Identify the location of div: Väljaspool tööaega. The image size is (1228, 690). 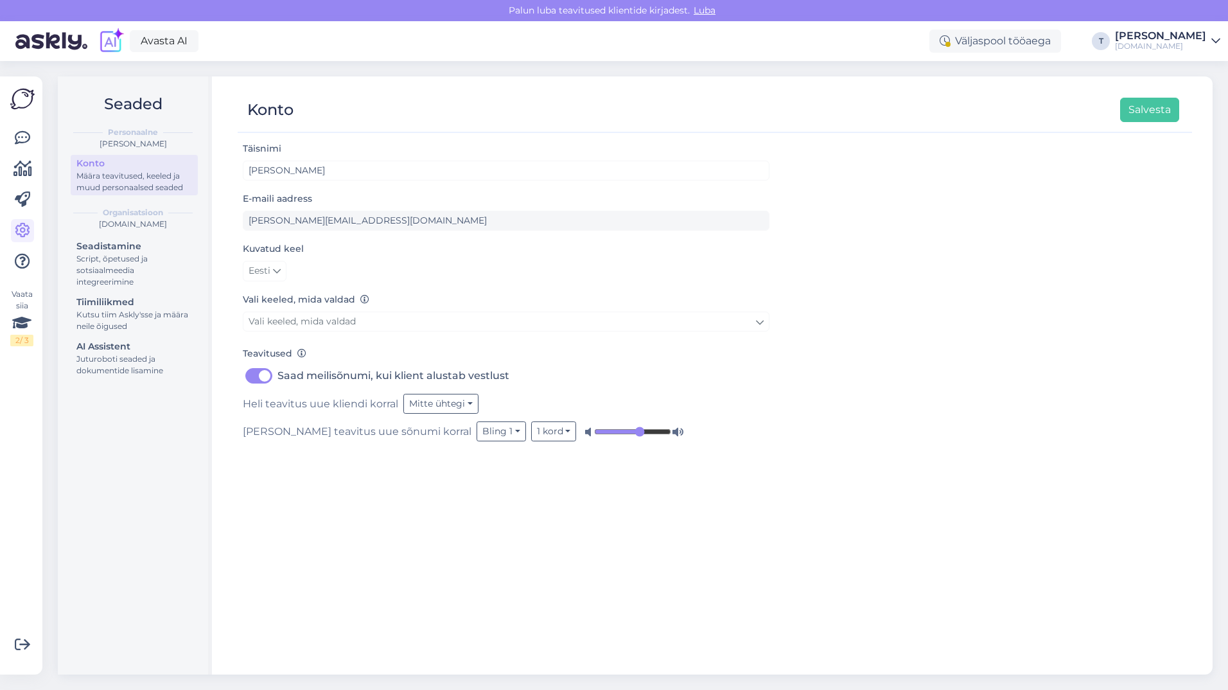
(995, 41).